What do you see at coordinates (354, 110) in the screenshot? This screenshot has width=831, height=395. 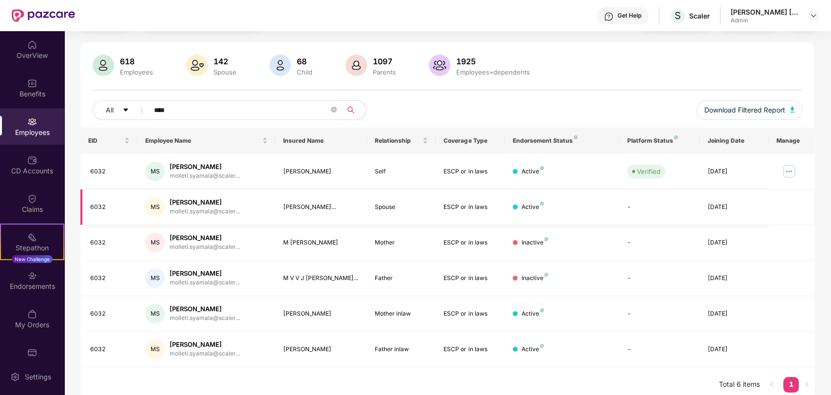 I see `button: search` at bounding box center [354, 110].